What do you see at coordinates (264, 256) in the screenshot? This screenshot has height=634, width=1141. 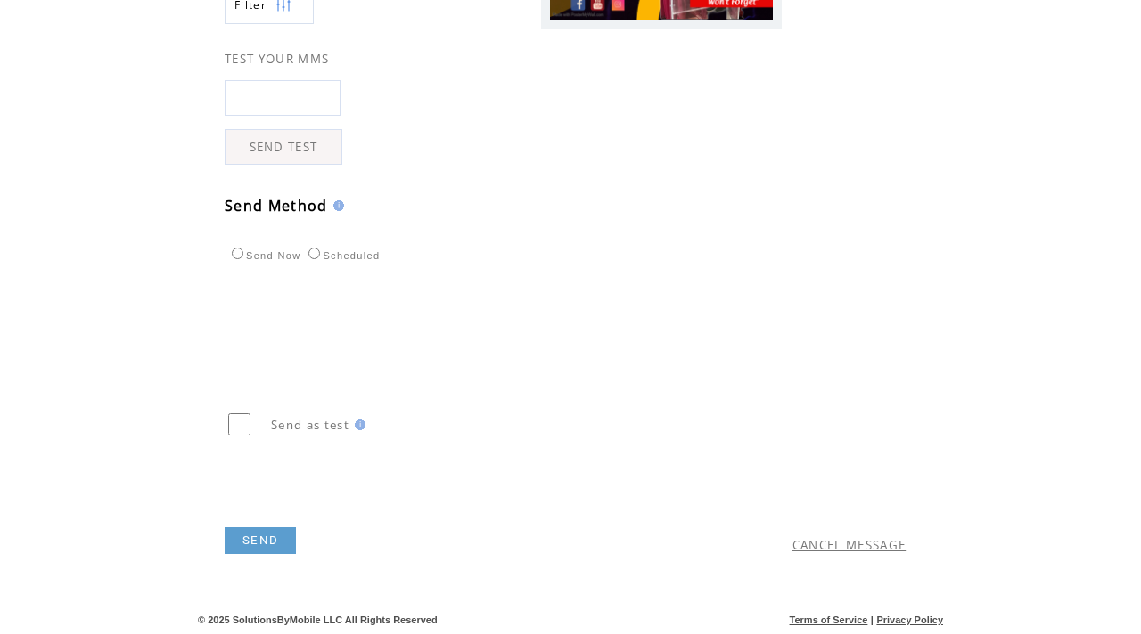 I see `label: Send Now` at bounding box center [264, 256].